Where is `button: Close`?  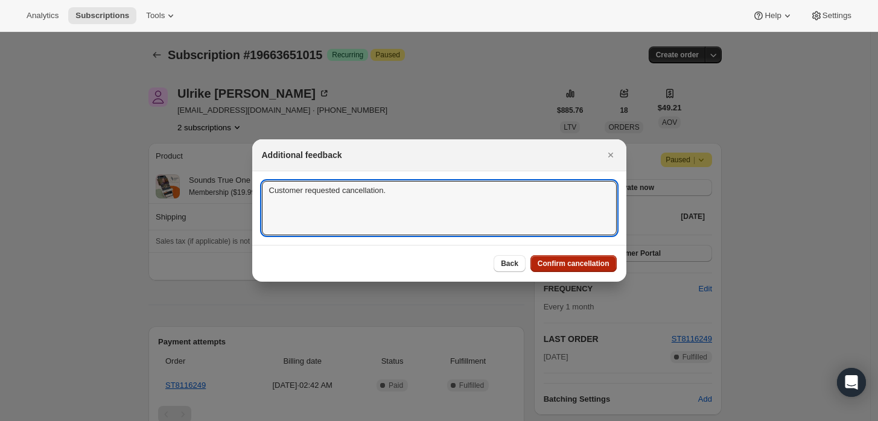 button: Close is located at coordinates (611, 155).